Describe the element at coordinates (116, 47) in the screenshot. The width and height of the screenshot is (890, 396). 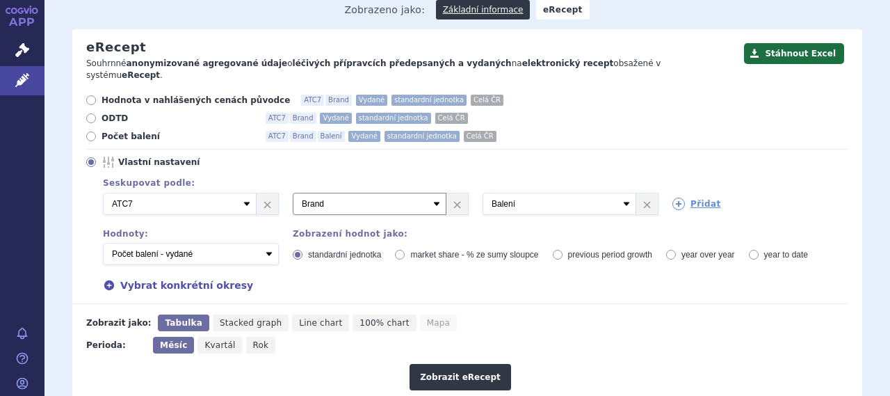
I see `h2: eRecept` at that location.